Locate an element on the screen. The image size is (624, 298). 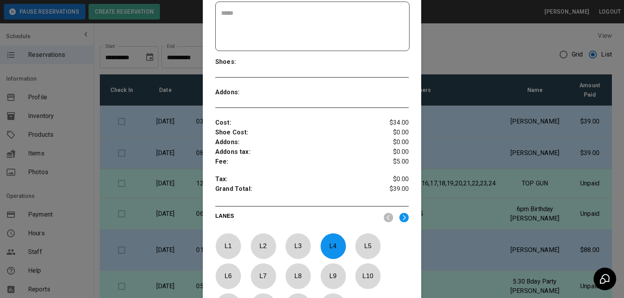
img: nav_left.svg is located at coordinates (388, 217).